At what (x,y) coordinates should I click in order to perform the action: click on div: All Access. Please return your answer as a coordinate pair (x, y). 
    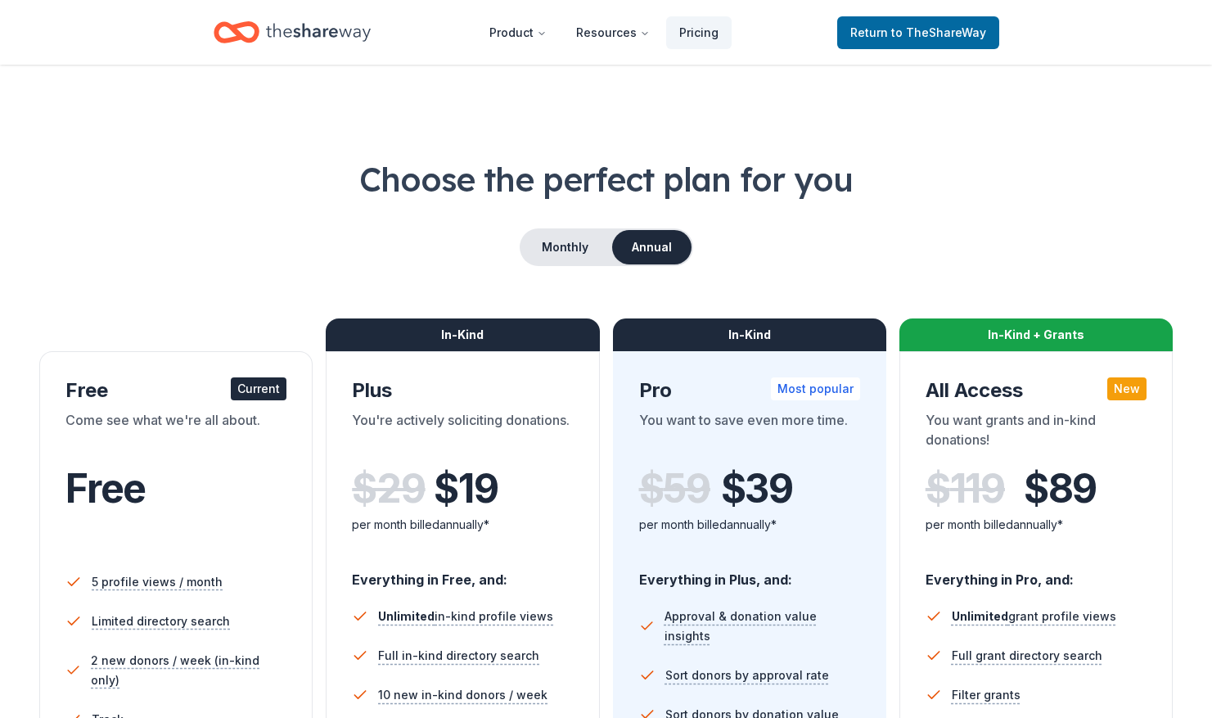
    Looking at the image, I should click on (1036, 390).